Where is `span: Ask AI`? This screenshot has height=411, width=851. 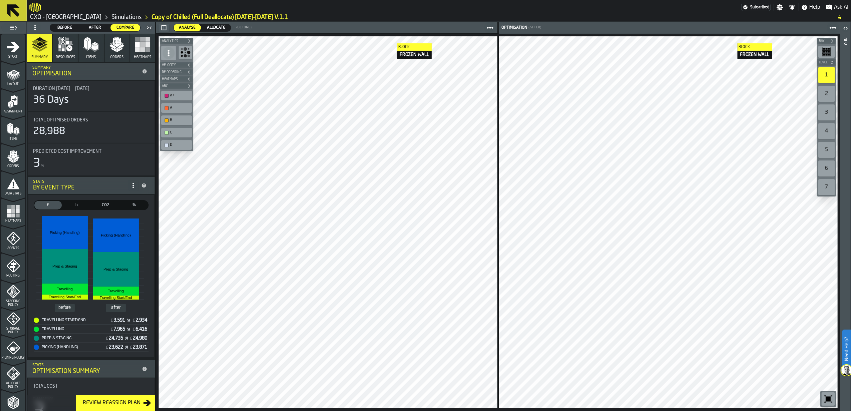 span: Ask AI is located at coordinates (841, 7).